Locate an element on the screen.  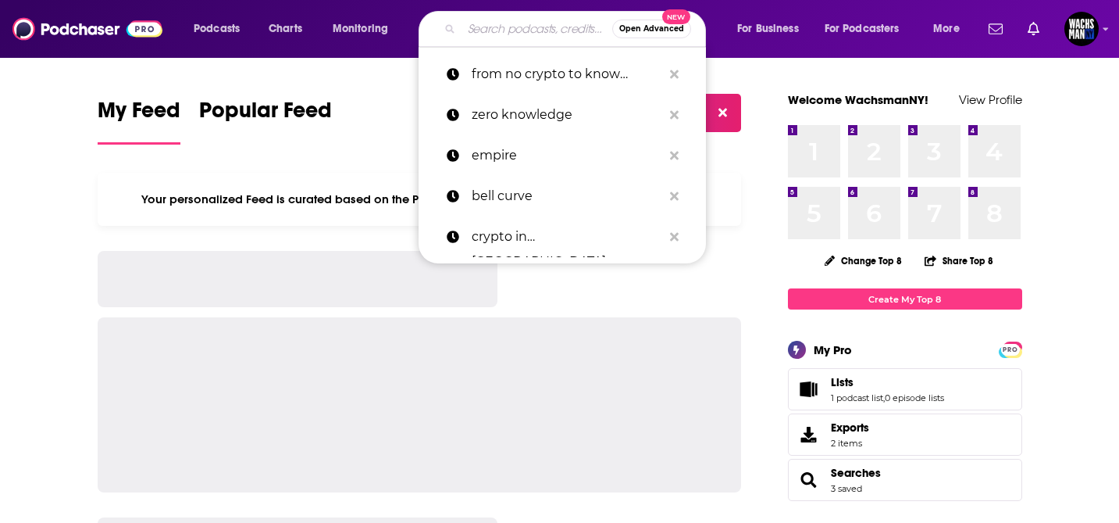
button: Share Top 8 is located at coordinates (959, 260).